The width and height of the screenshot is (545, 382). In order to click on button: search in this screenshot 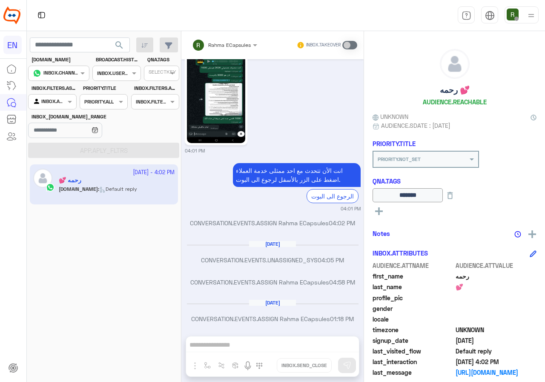, I will do `click(119, 46)`.